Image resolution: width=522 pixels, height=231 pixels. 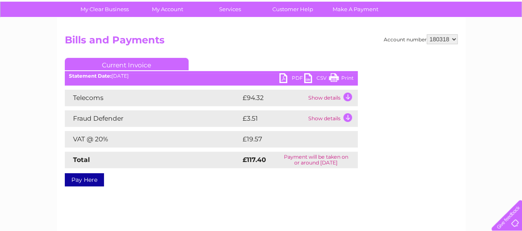 What do you see at coordinates (90, 76) in the screenshot?
I see `b: Statement Date:` at bounding box center [90, 76].